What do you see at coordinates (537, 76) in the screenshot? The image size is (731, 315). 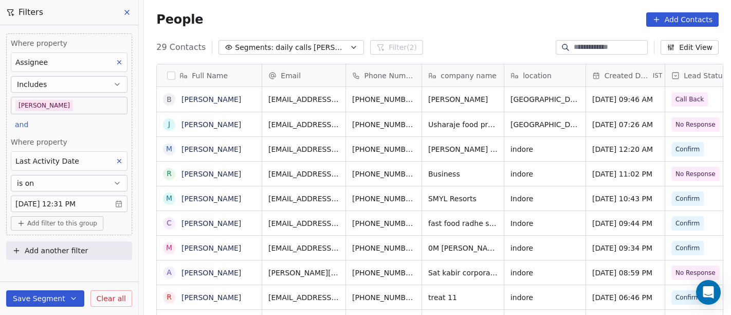 I see `span: location` at bounding box center [537, 76].